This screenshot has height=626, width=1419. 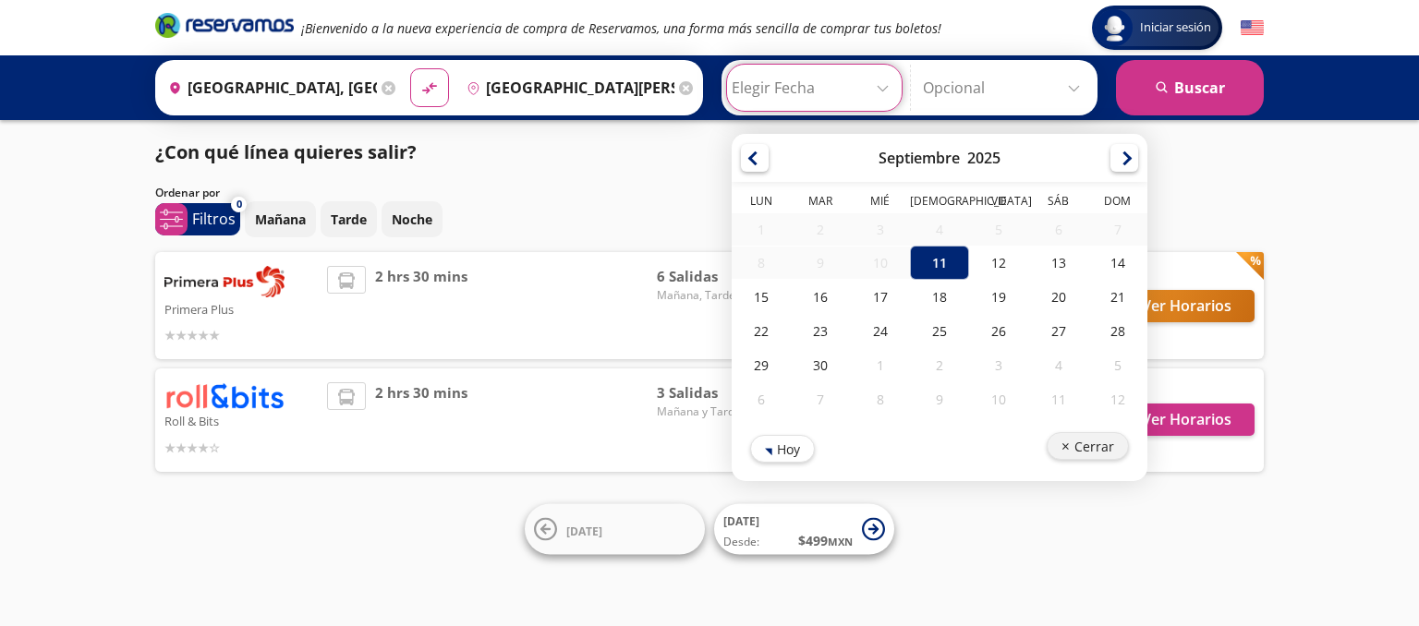 I want to click on div: 02-Sep-25, so click(x=820, y=229).